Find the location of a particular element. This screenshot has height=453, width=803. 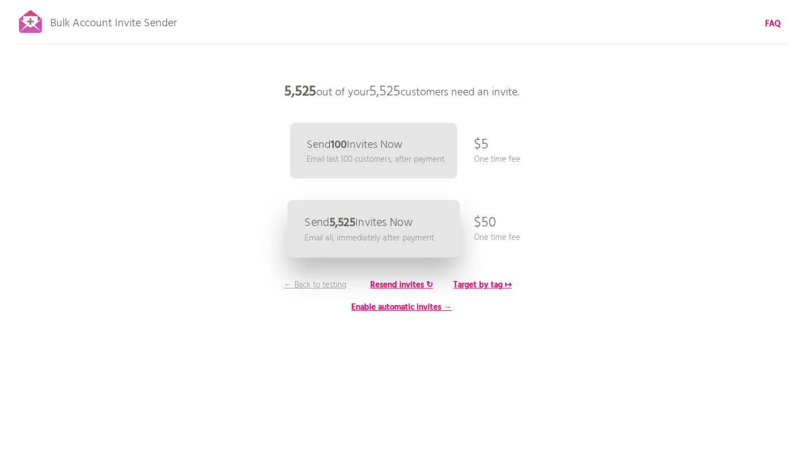

b: 100 is located at coordinates (339, 145).